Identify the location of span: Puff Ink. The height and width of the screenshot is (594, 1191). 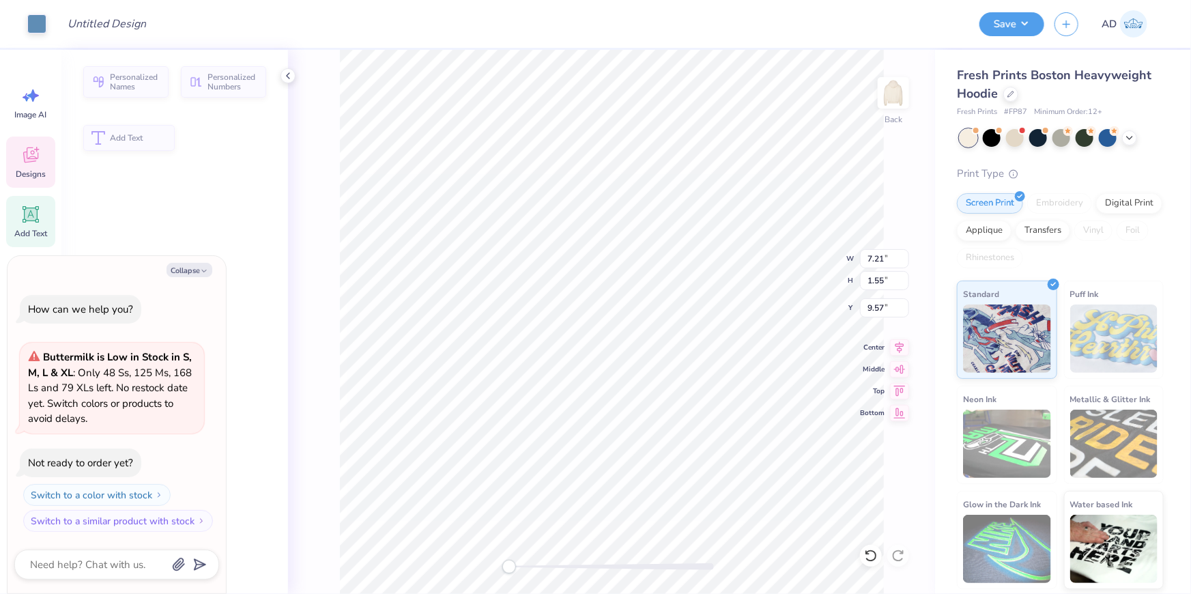
(1085, 294).